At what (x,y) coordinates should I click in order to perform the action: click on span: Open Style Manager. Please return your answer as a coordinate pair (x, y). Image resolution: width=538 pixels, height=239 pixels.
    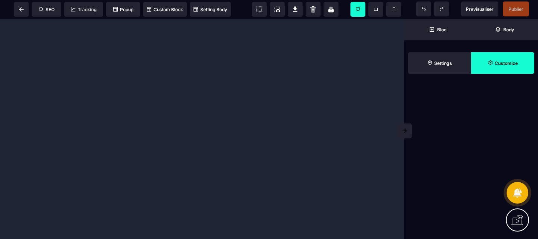
    Looking at the image, I should click on (502, 63).